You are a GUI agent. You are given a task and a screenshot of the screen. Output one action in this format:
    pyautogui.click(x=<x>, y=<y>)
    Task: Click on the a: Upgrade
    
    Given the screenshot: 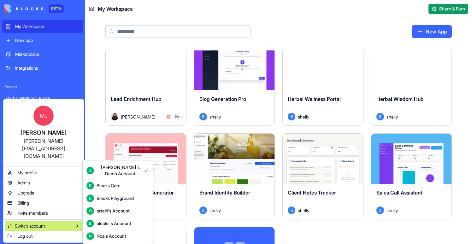 What is the action you would take?
    pyautogui.click(x=44, y=193)
    